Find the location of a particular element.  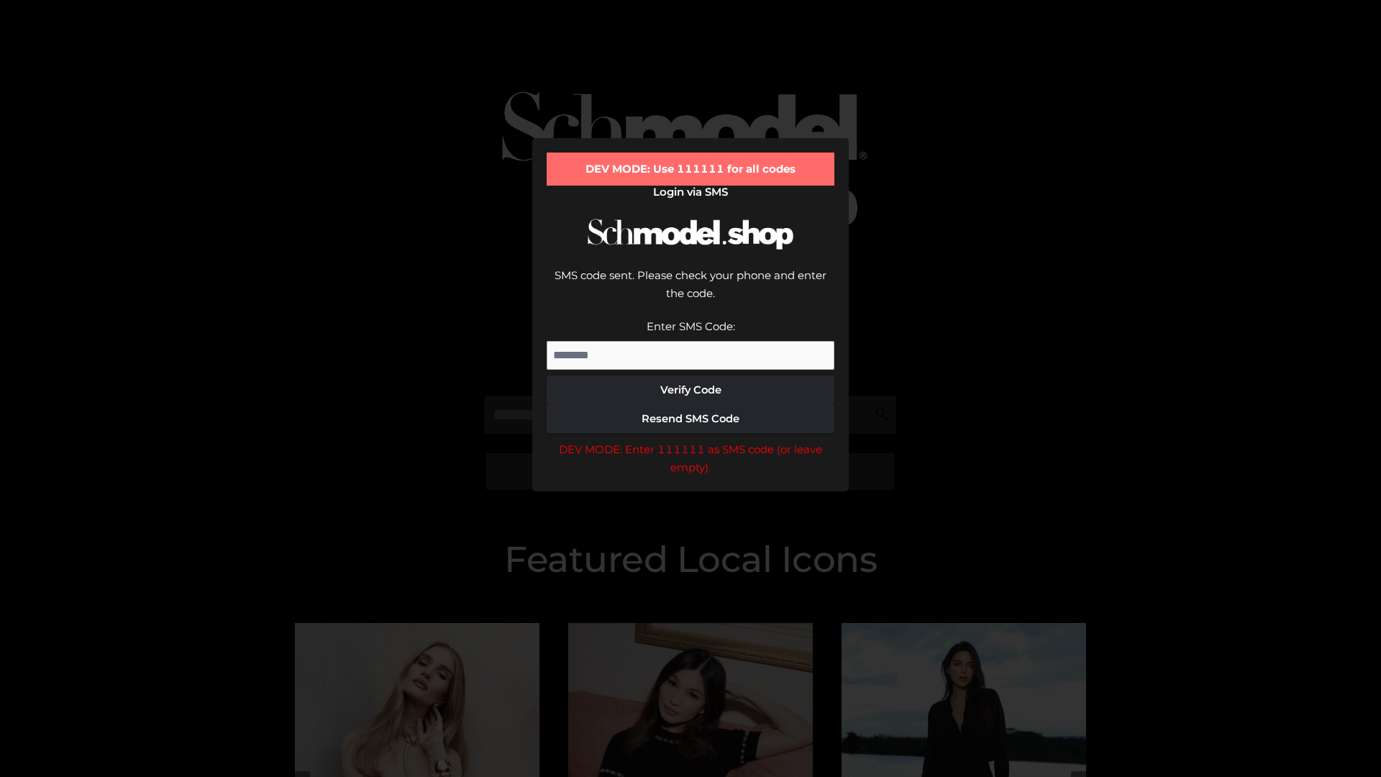

div: DEV MODE: Enter 111111 as SMS code (or leave empty). is located at coordinates (690, 458).